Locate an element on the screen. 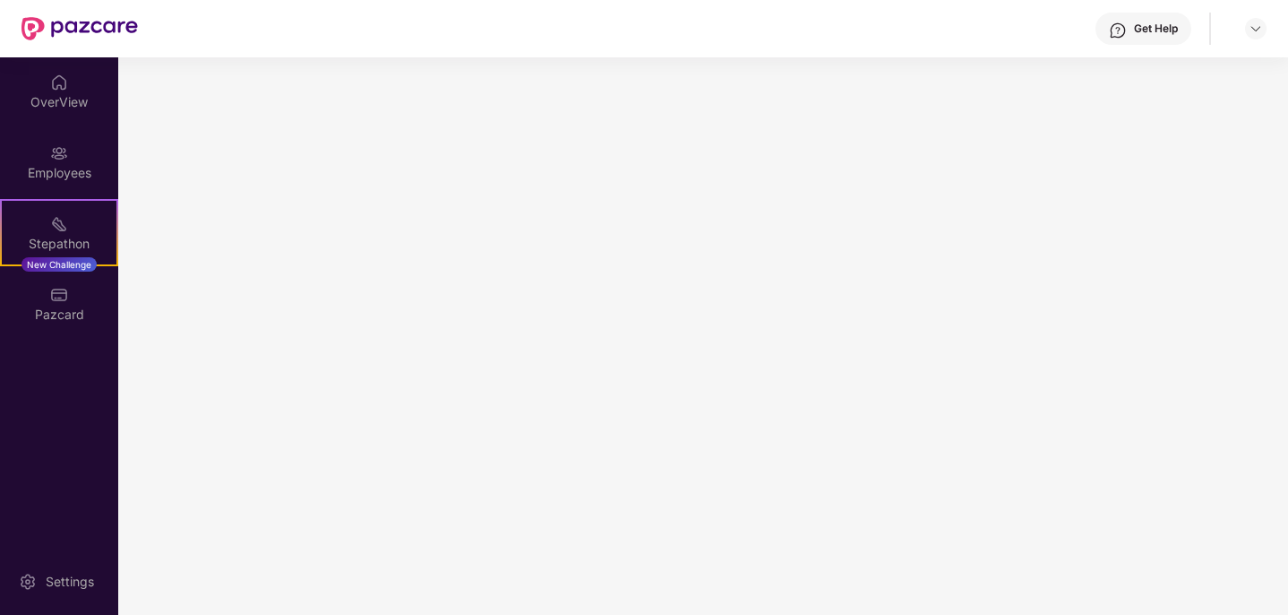 This screenshot has height=615, width=1288. div: Stepathon is located at coordinates (59, 244).